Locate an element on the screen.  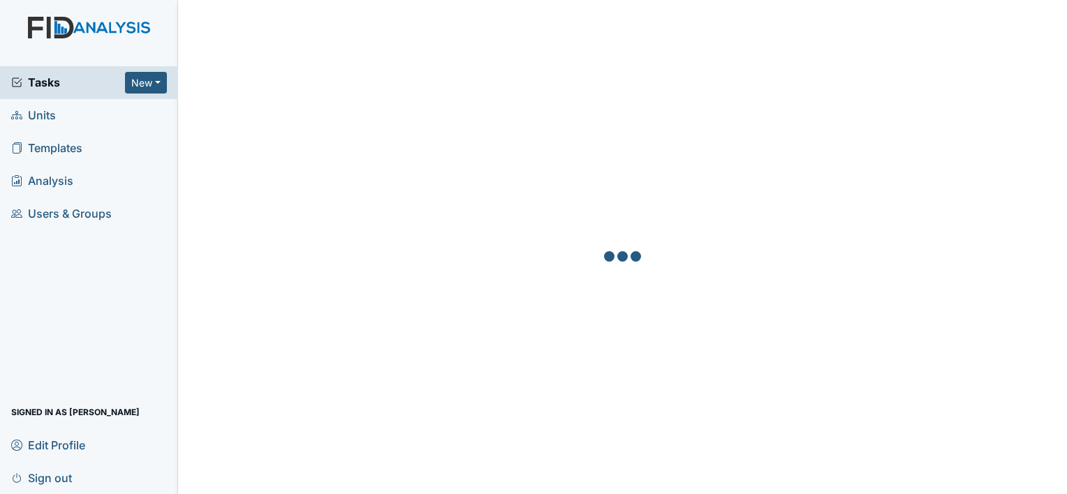
span: Tasks is located at coordinates (68, 82).